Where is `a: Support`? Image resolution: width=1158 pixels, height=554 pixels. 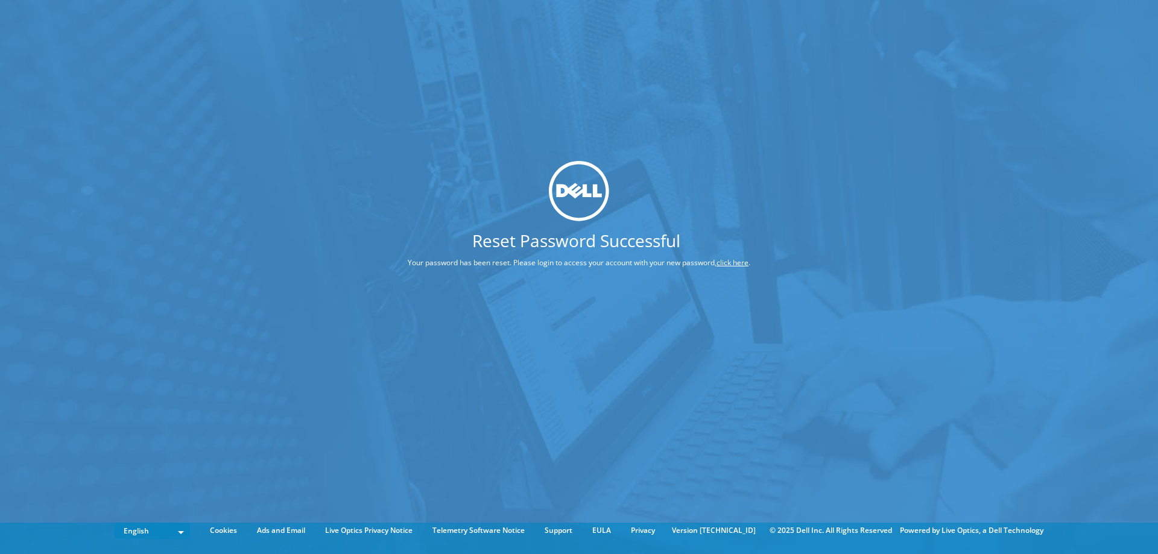
a: Support is located at coordinates (559, 531).